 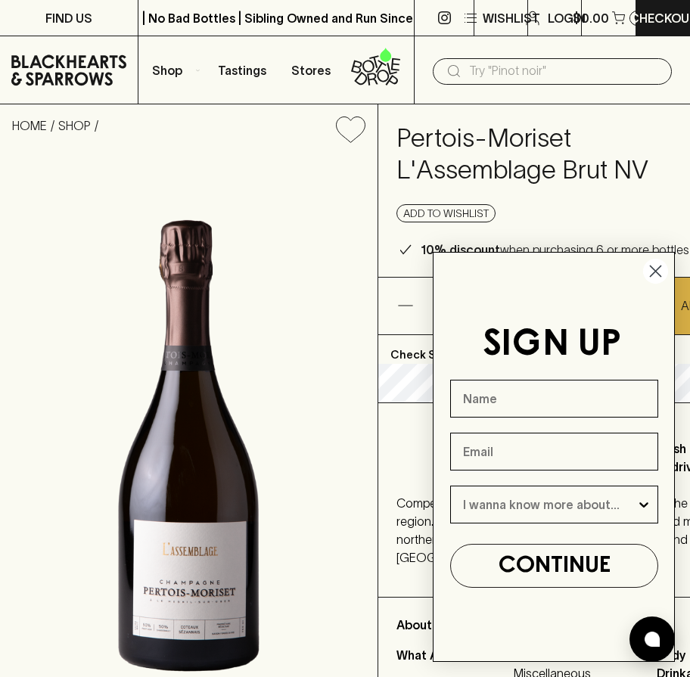 I want to click on a: SHOP, so click(x=74, y=126).